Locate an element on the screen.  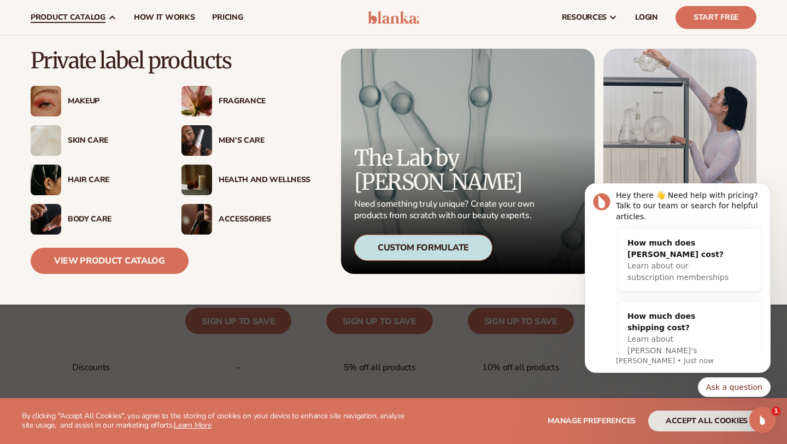
a: Start Free is located at coordinates (716, 17).